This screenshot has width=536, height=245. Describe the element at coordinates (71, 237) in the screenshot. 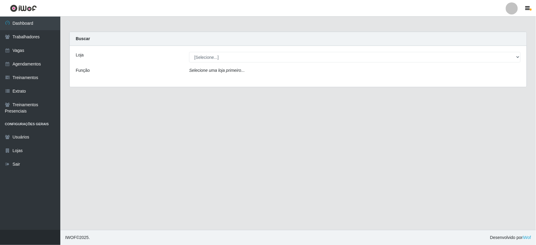

I see `span: IWOF` at that location.